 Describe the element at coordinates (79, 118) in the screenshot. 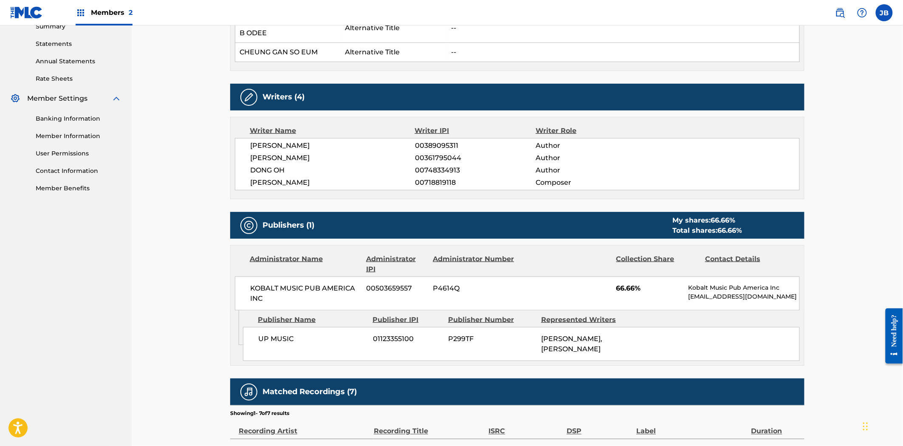

I see `a: Banking Information` at that location.